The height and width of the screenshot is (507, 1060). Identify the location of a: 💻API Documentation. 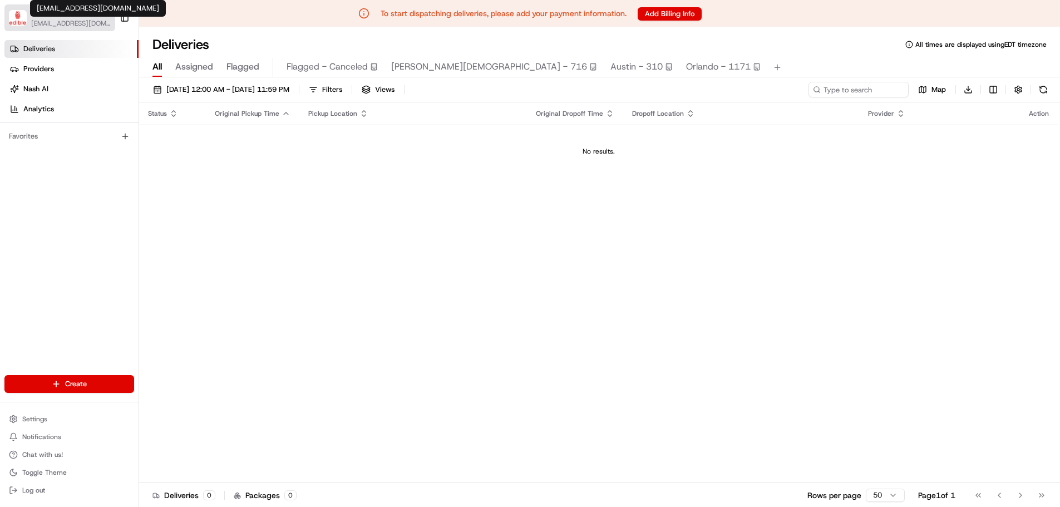
(136, 167).